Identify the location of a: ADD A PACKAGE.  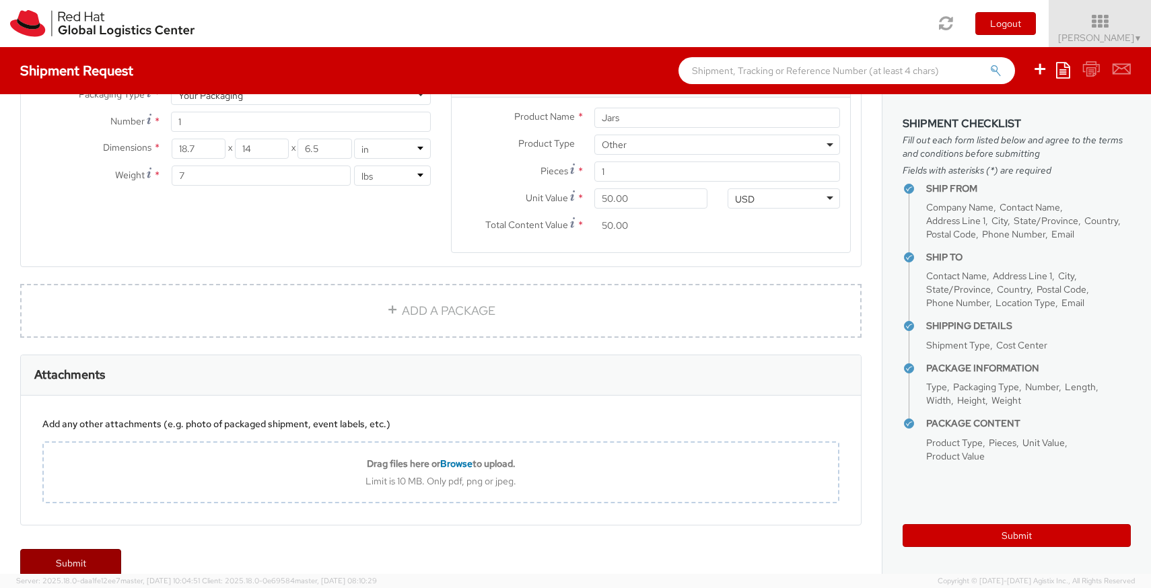
(441, 311).